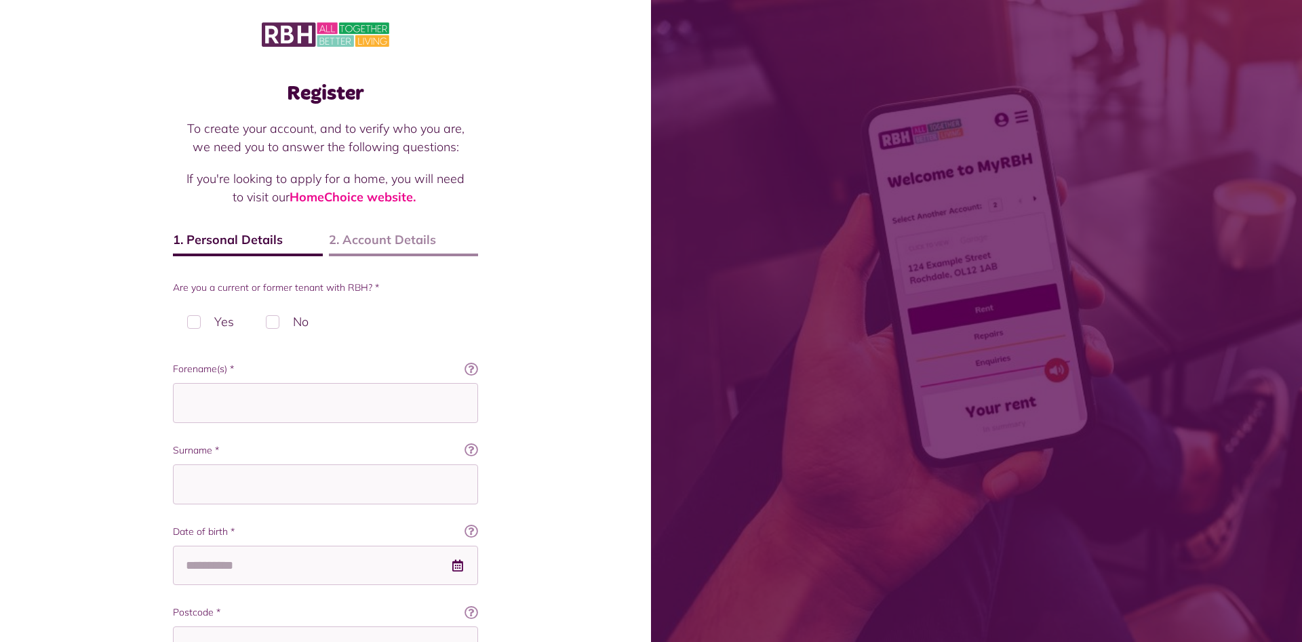 This screenshot has height=642, width=1302. I want to click on p: If you're looking to apply for a home, you will need to visit our, so click(325, 188).